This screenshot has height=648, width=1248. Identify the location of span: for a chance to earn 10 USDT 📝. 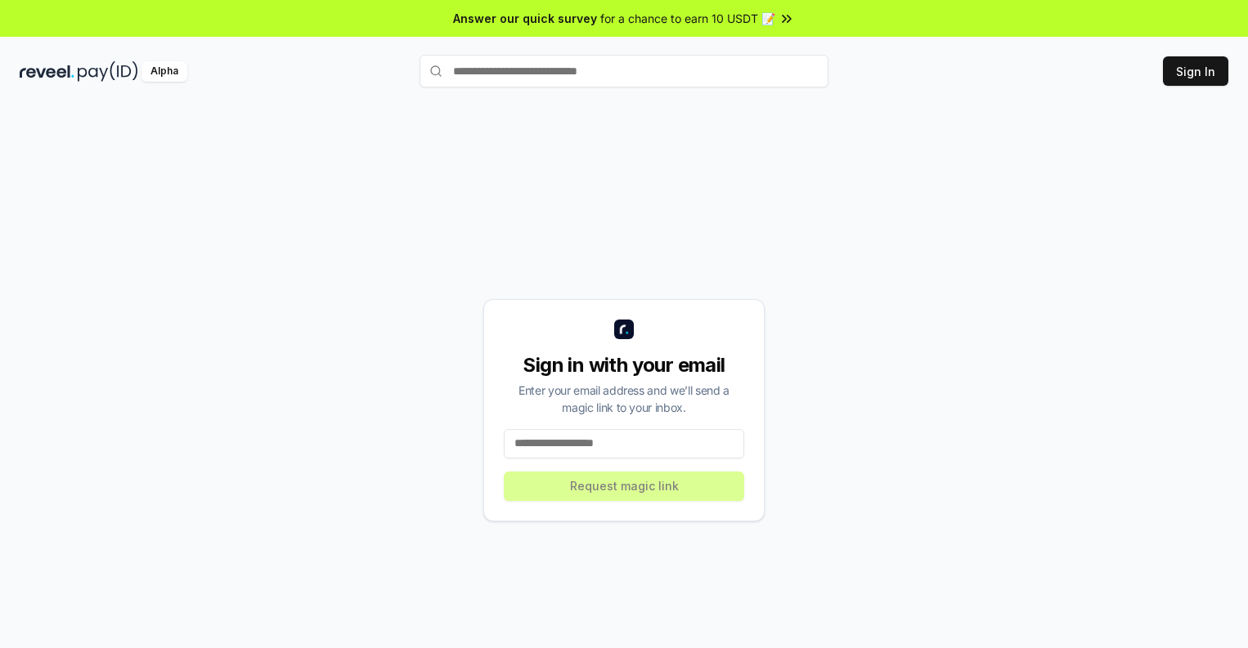
(688, 18).